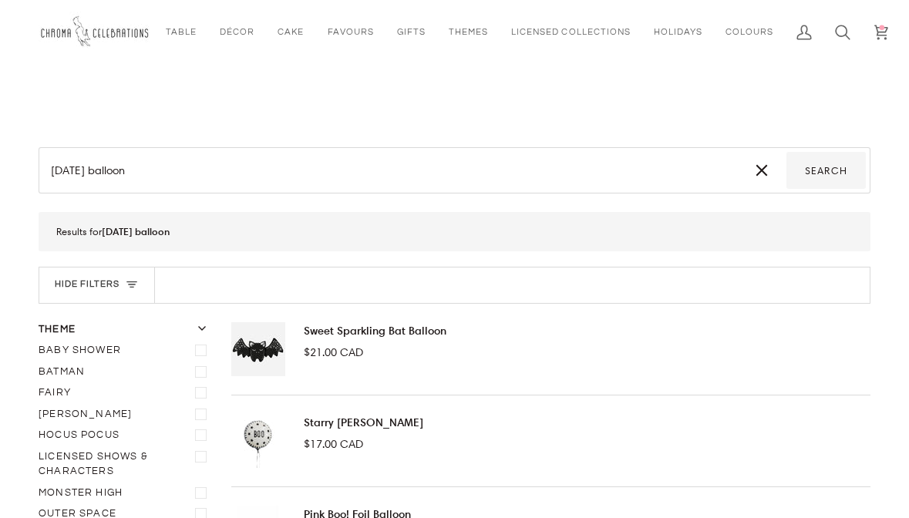 The height and width of the screenshot is (518, 909). Describe the element at coordinates (333, 352) in the screenshot. I see `span: $21.00 CAD` at that location.